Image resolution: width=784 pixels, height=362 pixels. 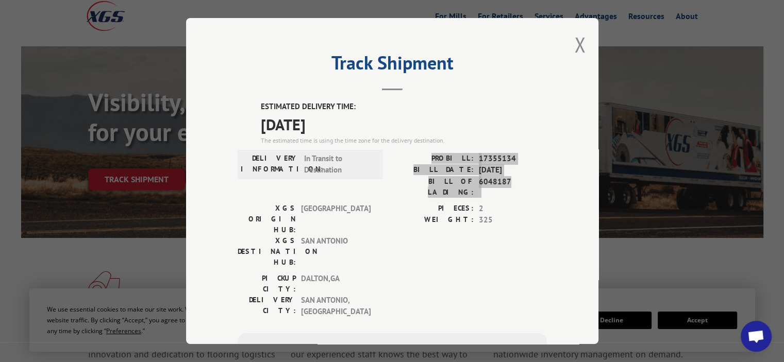 I want to click on label: PROBILL:, so click(x=433, y=159).